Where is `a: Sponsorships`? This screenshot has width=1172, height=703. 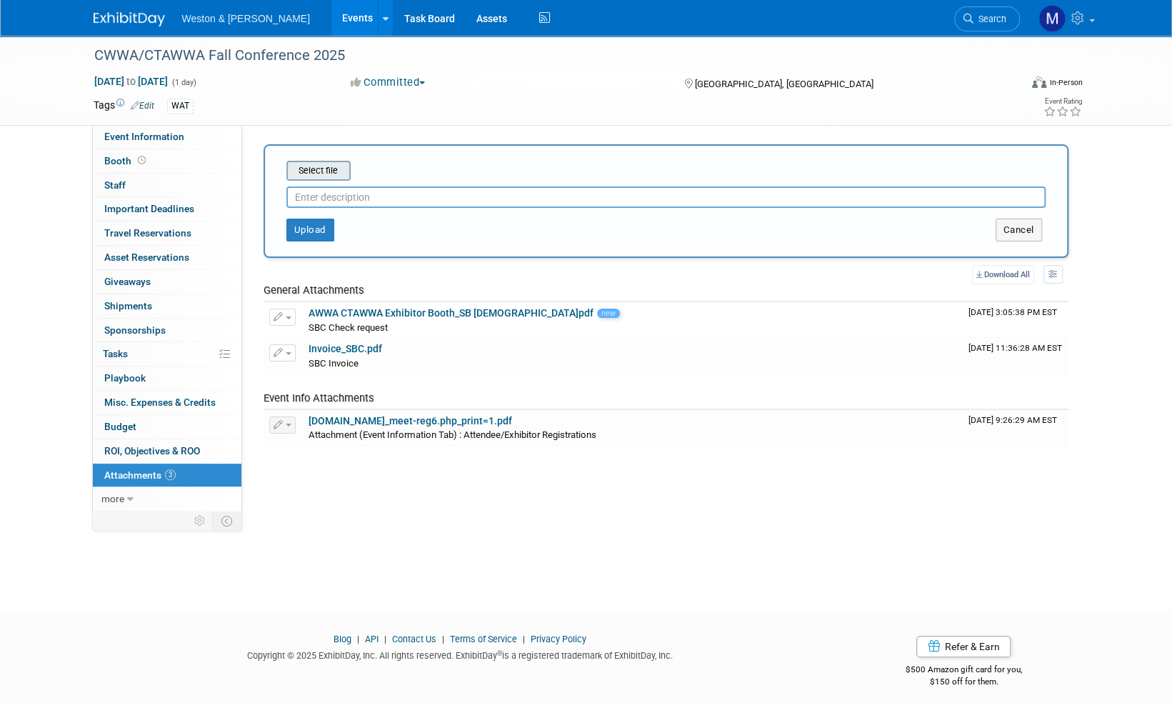 a: Sponsorships is located at coordinates (167, 330).